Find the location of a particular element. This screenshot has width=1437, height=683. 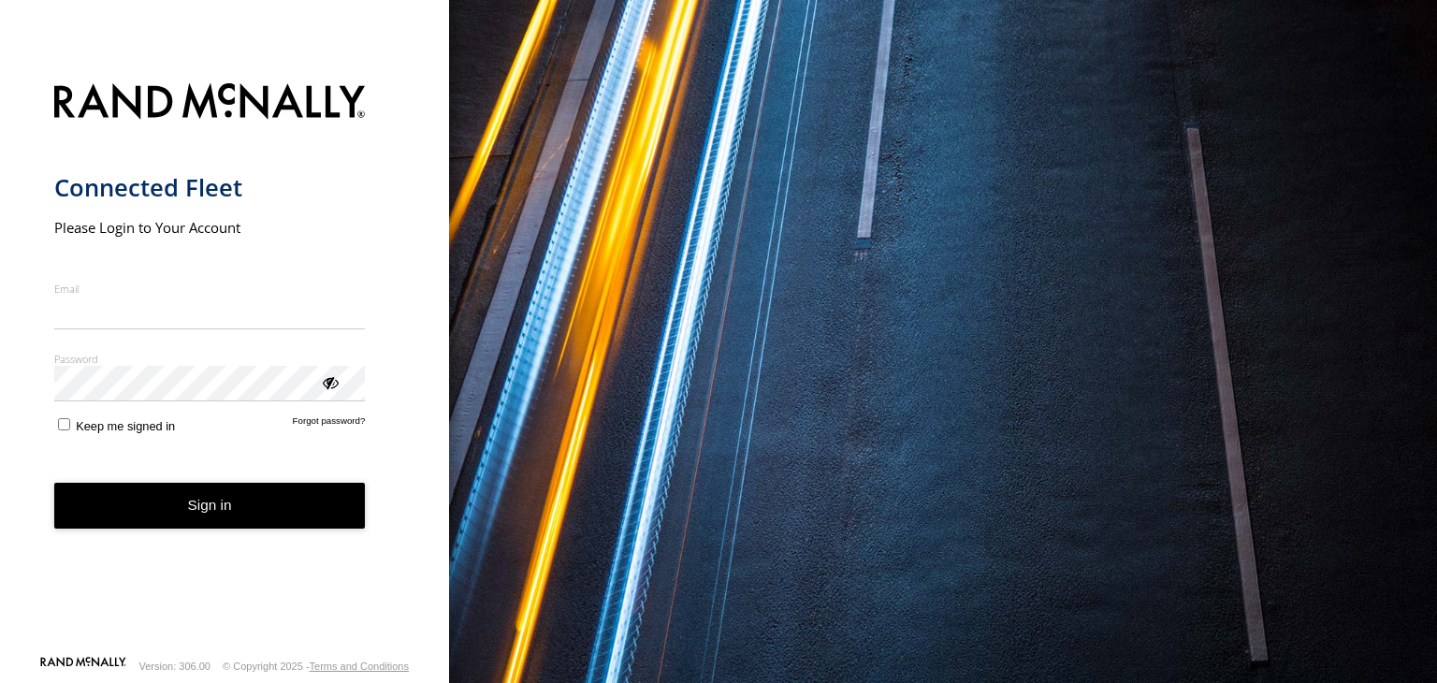

a: Visit our Website is located at coordinates (83, 666).